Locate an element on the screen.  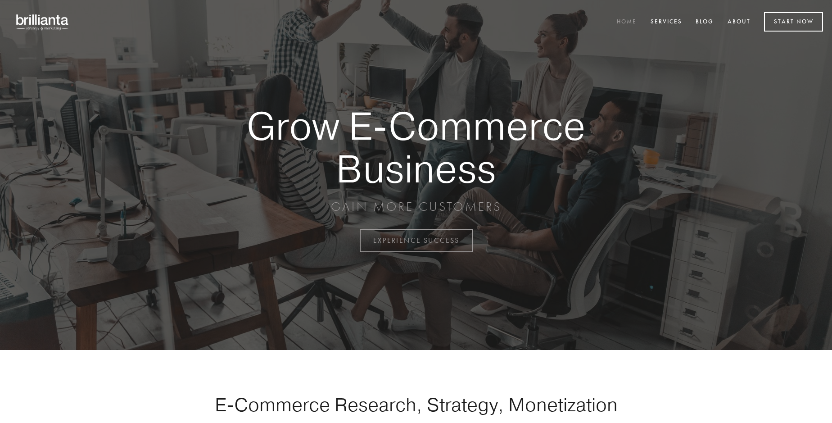
a: EXPERIENCE SUCCESS is located at coordinates (416, 240).